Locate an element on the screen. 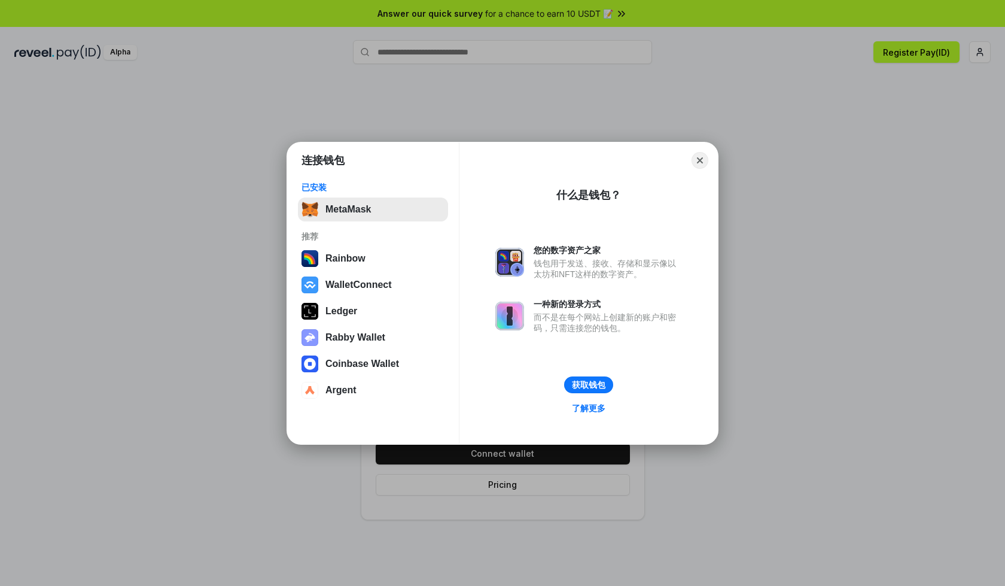  h1: 连接钱包 is located at coordinates (323, 160).